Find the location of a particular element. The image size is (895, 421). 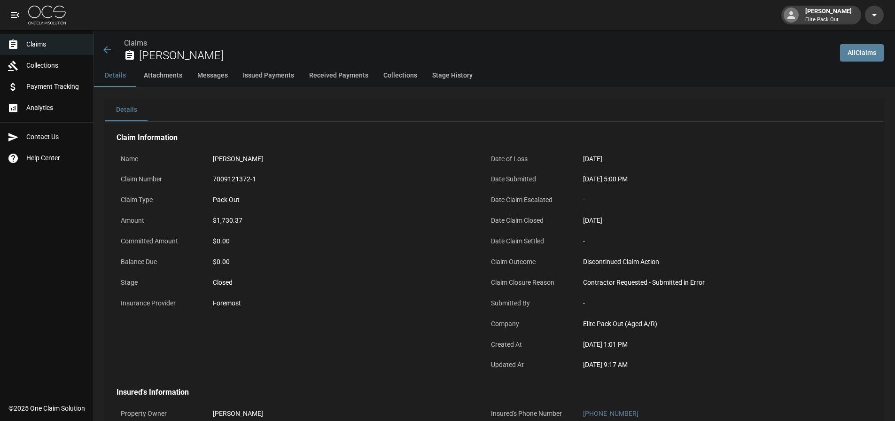

div: 7009121372-1 is located at coordinates (342, 179).